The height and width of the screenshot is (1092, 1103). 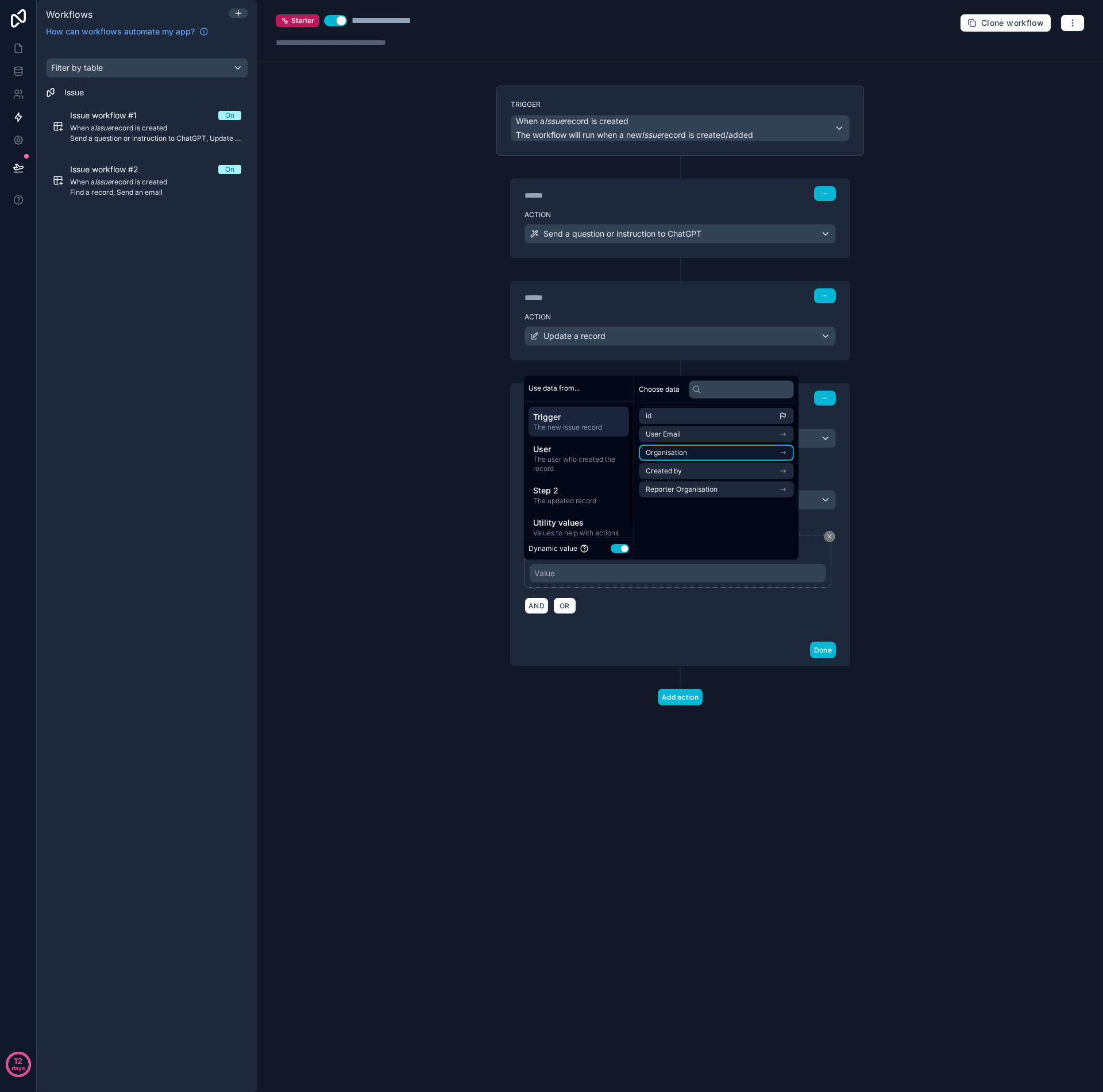 What do you see at coordinates (579, 501) in the screenshot?
I see `span: The updated record` at bounding box center [579, 501].